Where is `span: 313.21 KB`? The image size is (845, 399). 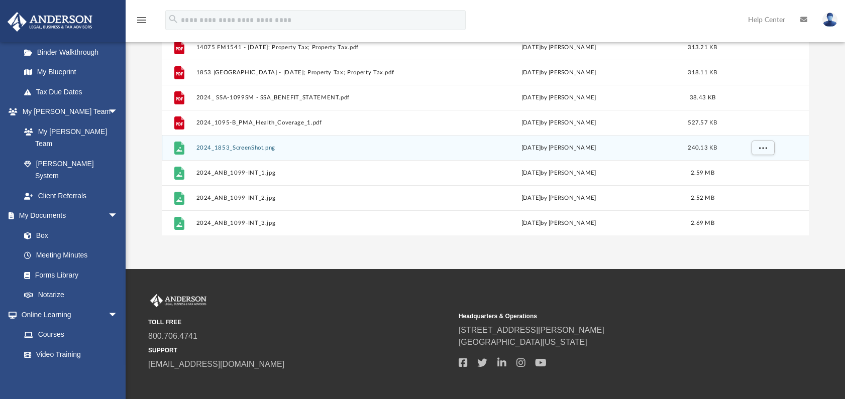 span: 313.21 KB is located at coordinates (702, 47).